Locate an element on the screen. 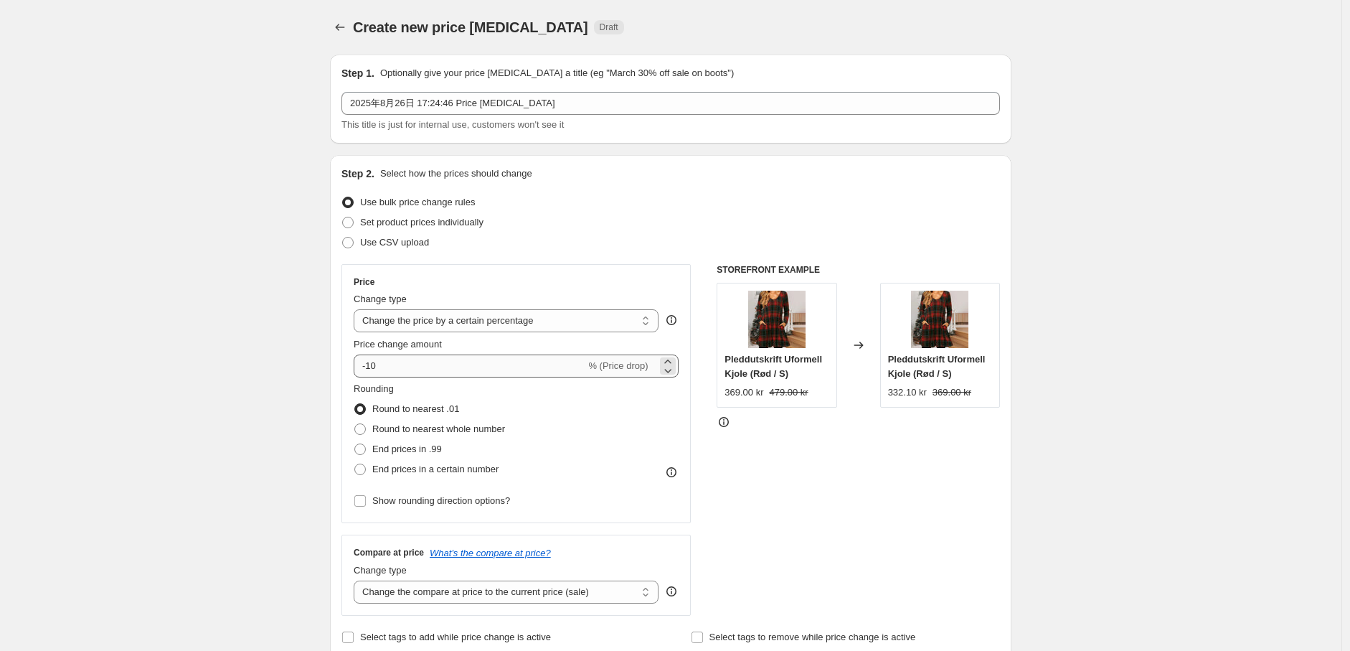 This screenshot has height=651, width=1350. span: Round to nearest .01 is located at coordinates (415, 408).